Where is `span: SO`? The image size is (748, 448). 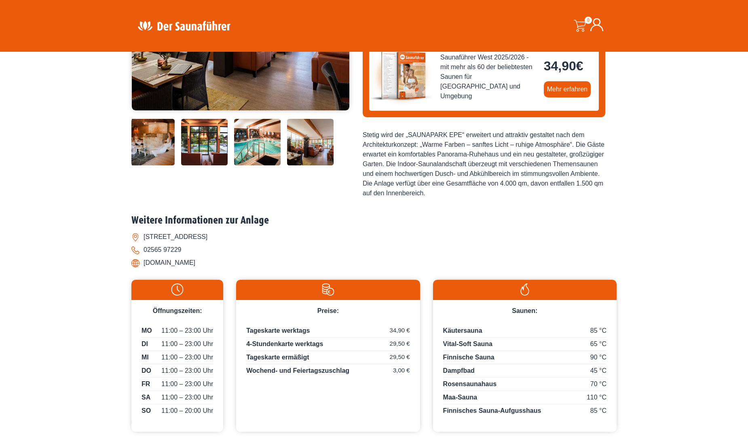 span: SO is located at coordinates (146, 411).